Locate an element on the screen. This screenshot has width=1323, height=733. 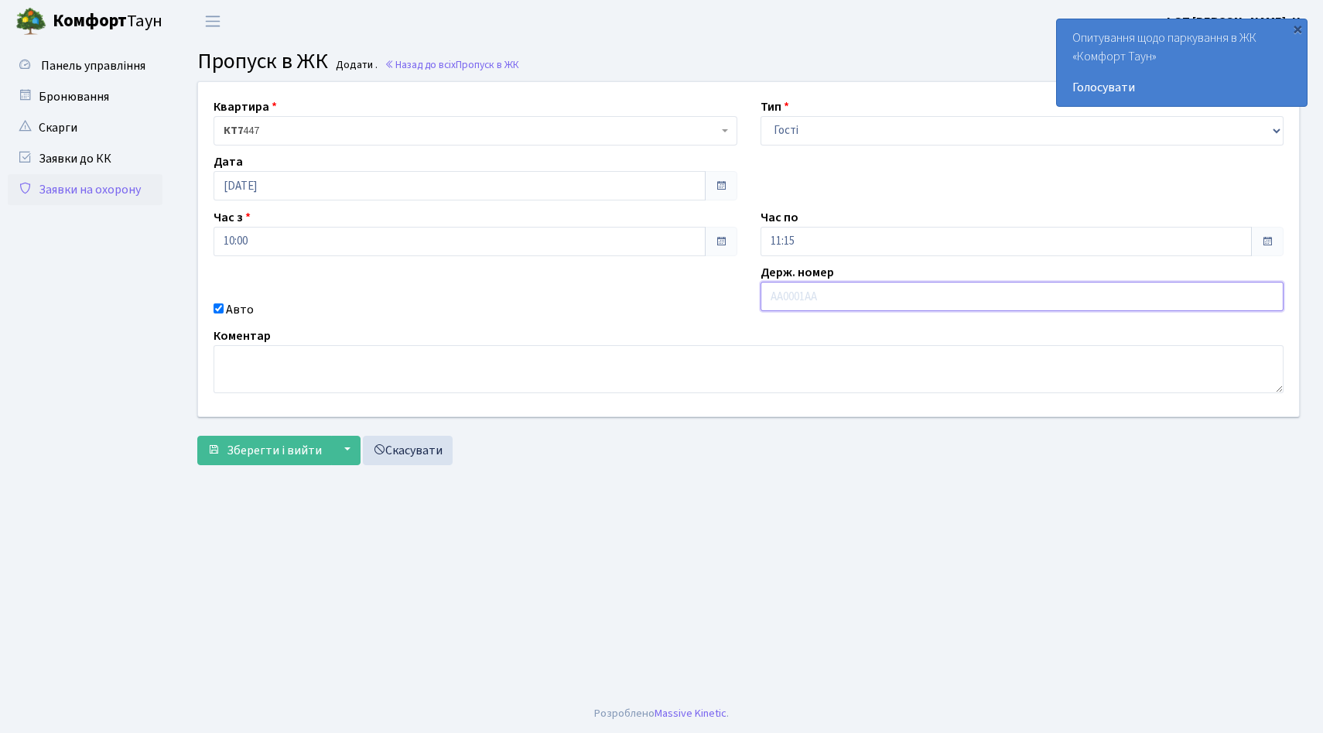
button: Переключити навігацію is located at coordinates (213, 21).